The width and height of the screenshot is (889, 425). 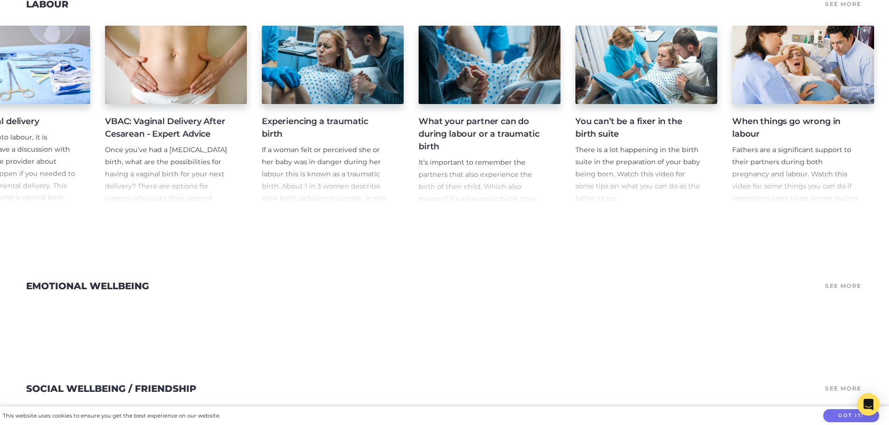 I want to click on a: You can’t be a fixer in the birth suite There is a lot happening in the birth suite in the prepar..., so click(x=646, y=115).